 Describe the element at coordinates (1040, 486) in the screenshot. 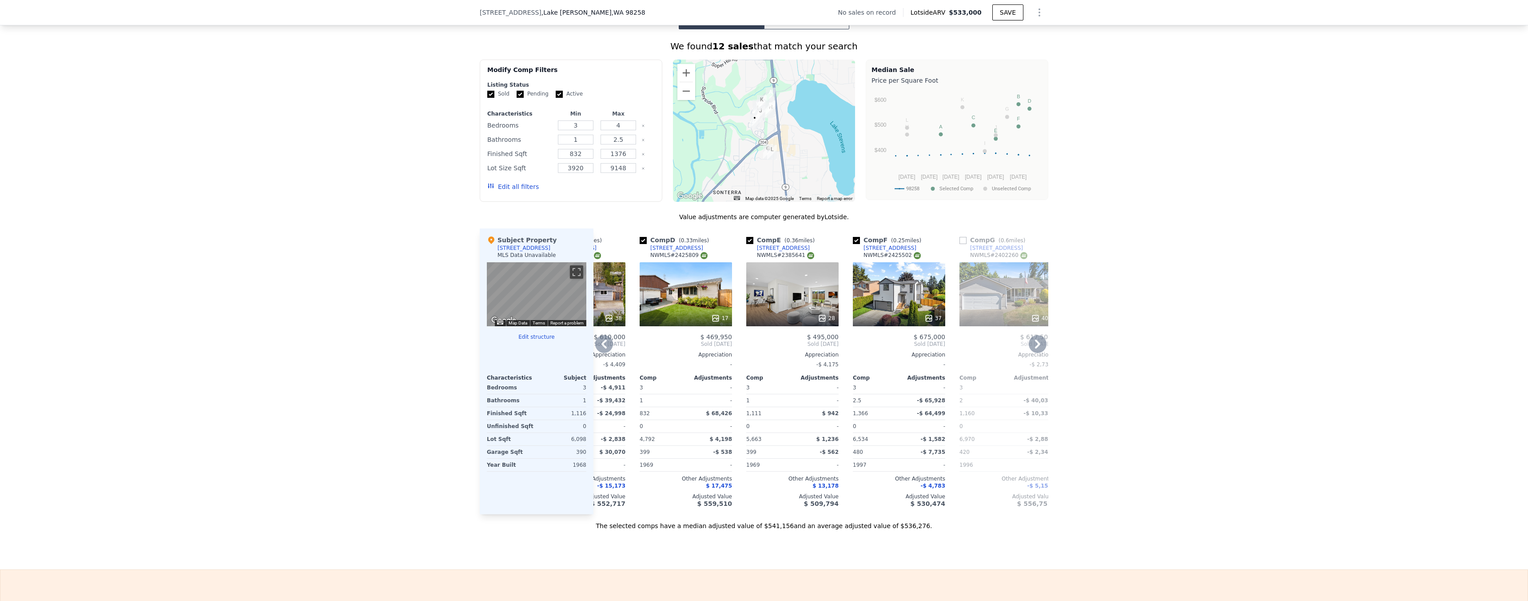

I see `span: -$ 5,151` at that location.